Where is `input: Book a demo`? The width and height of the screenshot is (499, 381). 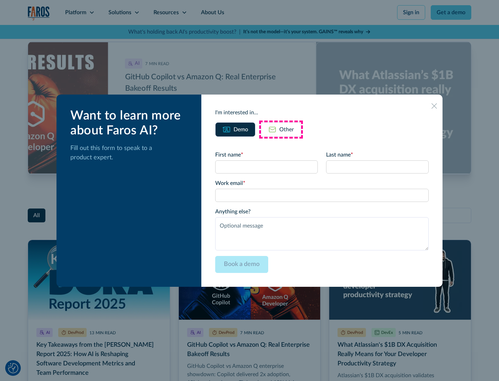 input: Book a demo is located at coordinates (241, 264).